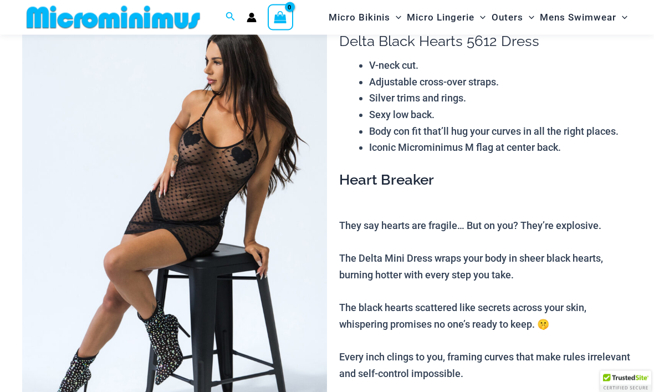 Image resolution: width=654 pixels, height=392 pixels. Describe the element at coordinates (584, 17) in the screenshot. I see `a: Mens SwimwearMenu ToggleMenu Toggle` at that location.